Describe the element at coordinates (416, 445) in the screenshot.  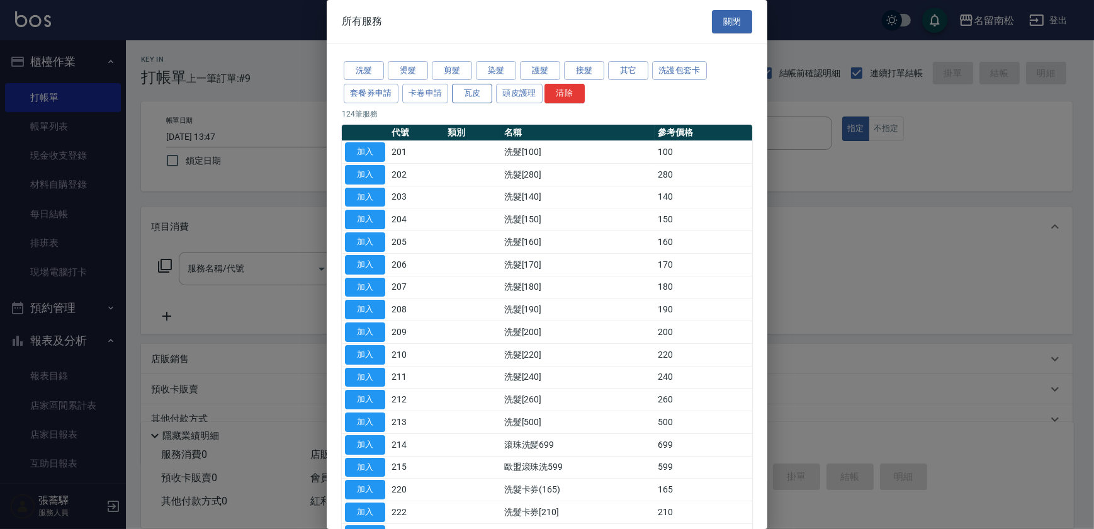
I see `td: 214` at that location.